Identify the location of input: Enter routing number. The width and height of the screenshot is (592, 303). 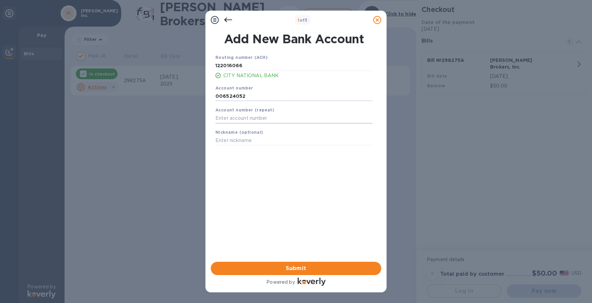
(294, 66).